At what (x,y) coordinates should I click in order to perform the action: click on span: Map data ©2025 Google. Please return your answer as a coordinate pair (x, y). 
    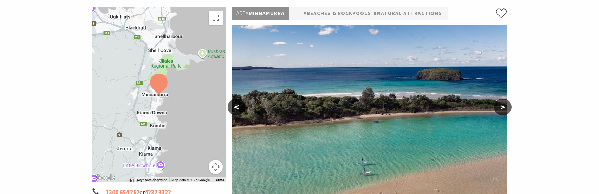
    Looking at the image, I should click on (190, 179).